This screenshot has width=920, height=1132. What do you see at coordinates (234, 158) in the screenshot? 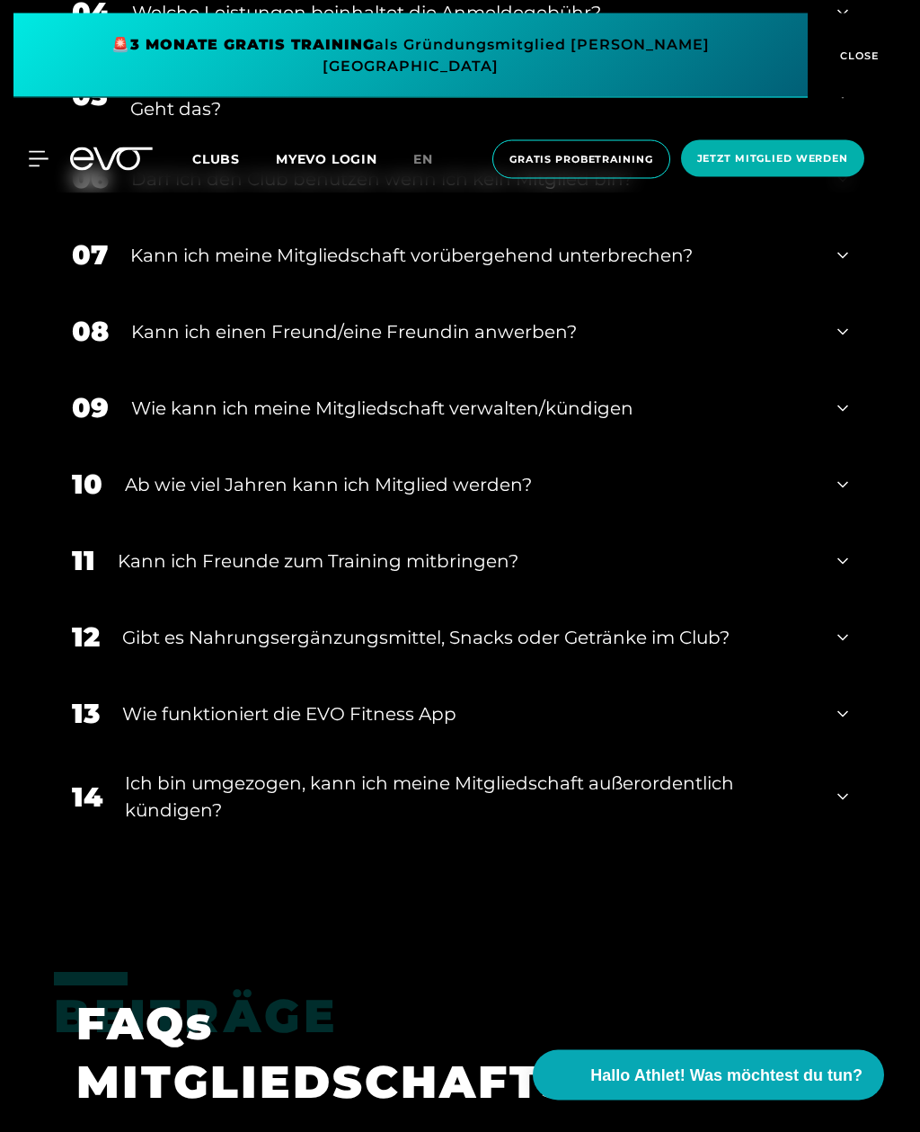
I see `a: Clubs` at bounding box center [234, 158].